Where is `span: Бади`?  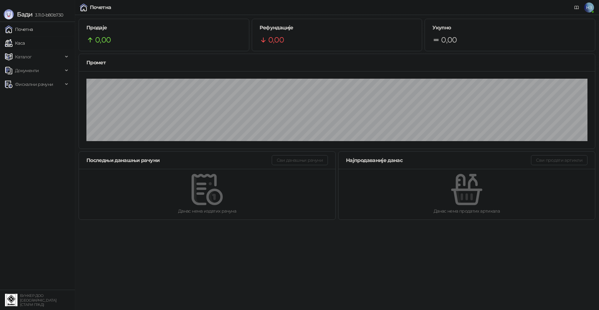 span: Бади is located at coordinates (25, 14).